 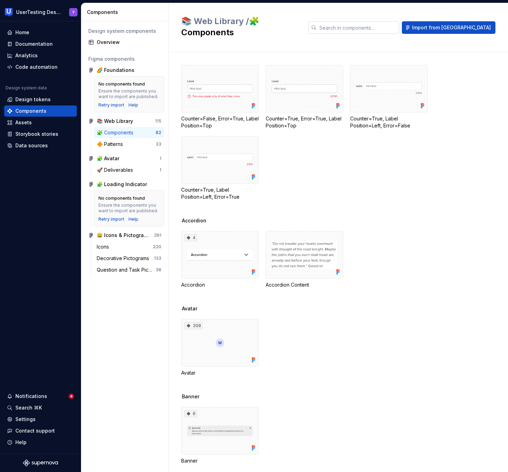 I want to click on div: 308Avatar, so click(x=220, y=348).